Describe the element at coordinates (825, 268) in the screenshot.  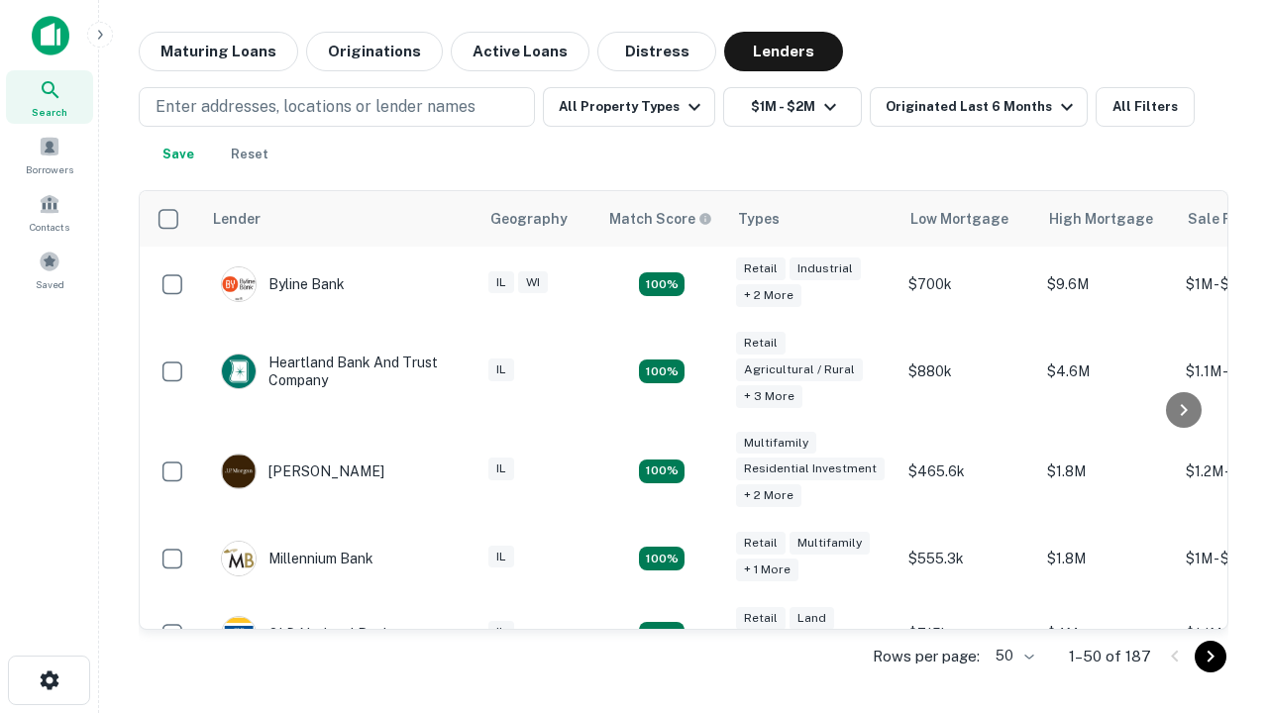
I see `div: Industrial` at that location.